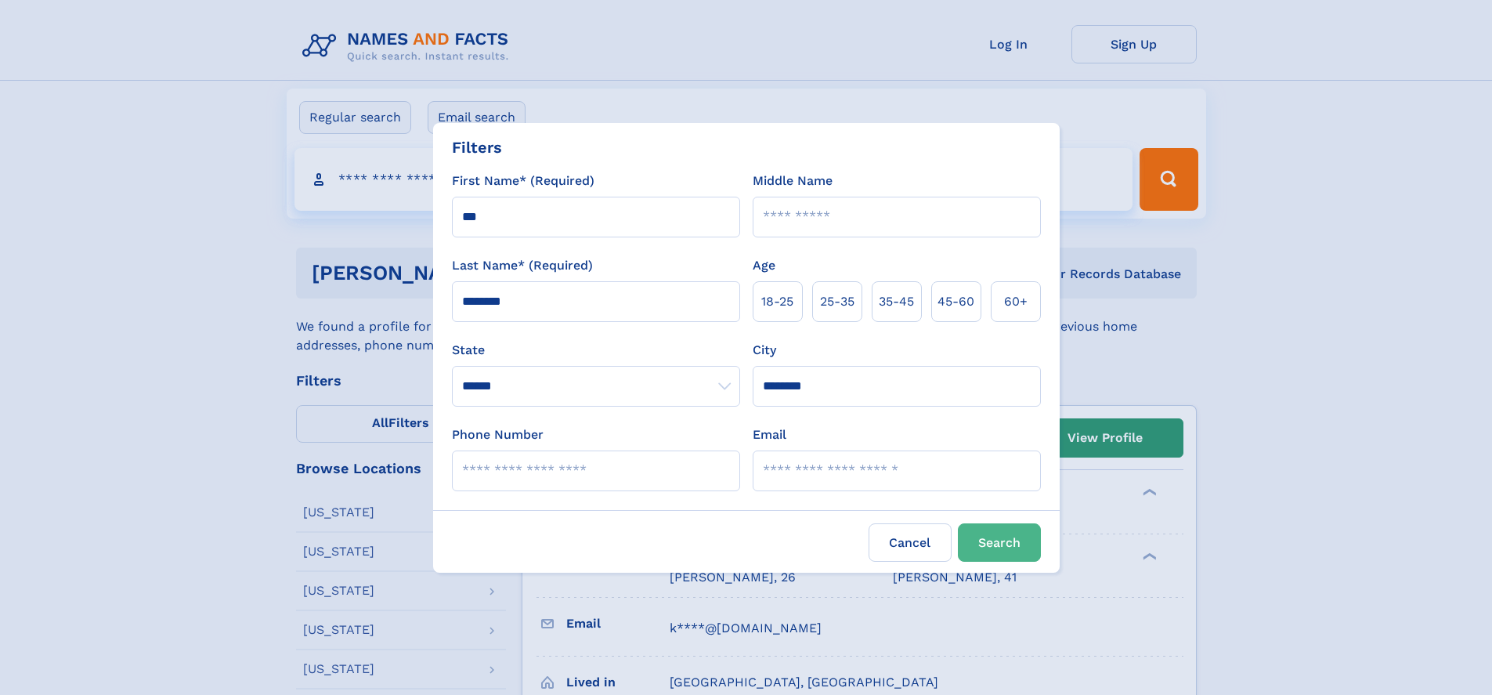 Image resolution: width=1492 pixels, height=695 pixels. I want to click on span: 45‑60, so click(955, 302).